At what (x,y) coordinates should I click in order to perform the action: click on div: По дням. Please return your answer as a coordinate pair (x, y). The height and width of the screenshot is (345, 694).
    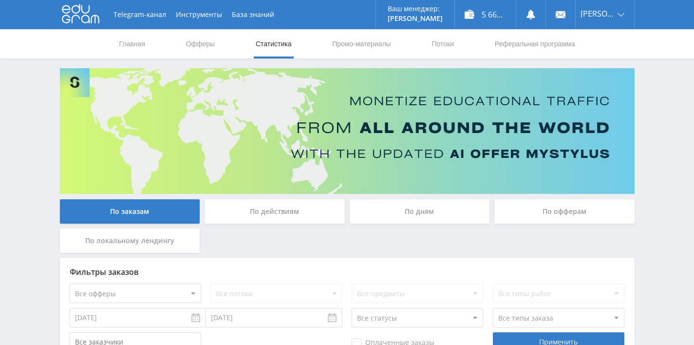
    Looking at the image, I should click on (420, 212).